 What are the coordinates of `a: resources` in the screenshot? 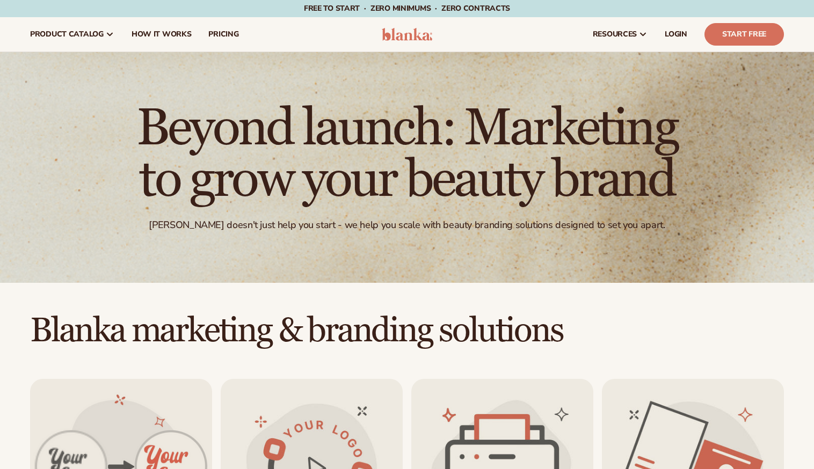 It's located at (620, 34).